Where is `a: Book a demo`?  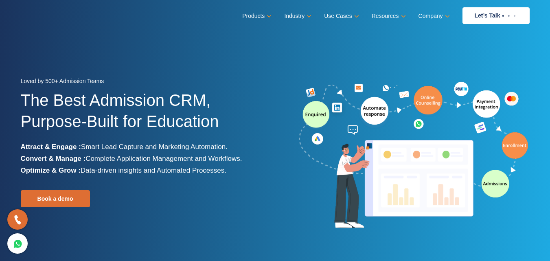
a: Book a demo is located at coordinates (55, 199).